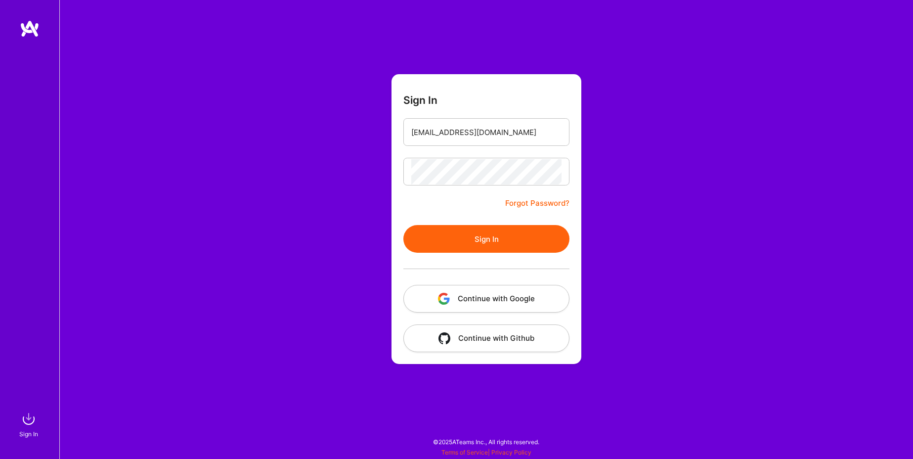  Describe the element at coordinates (486, 441) in the screenshot. I see `div: © 2025 ATeams Inc., All rights reserved.` at that location.